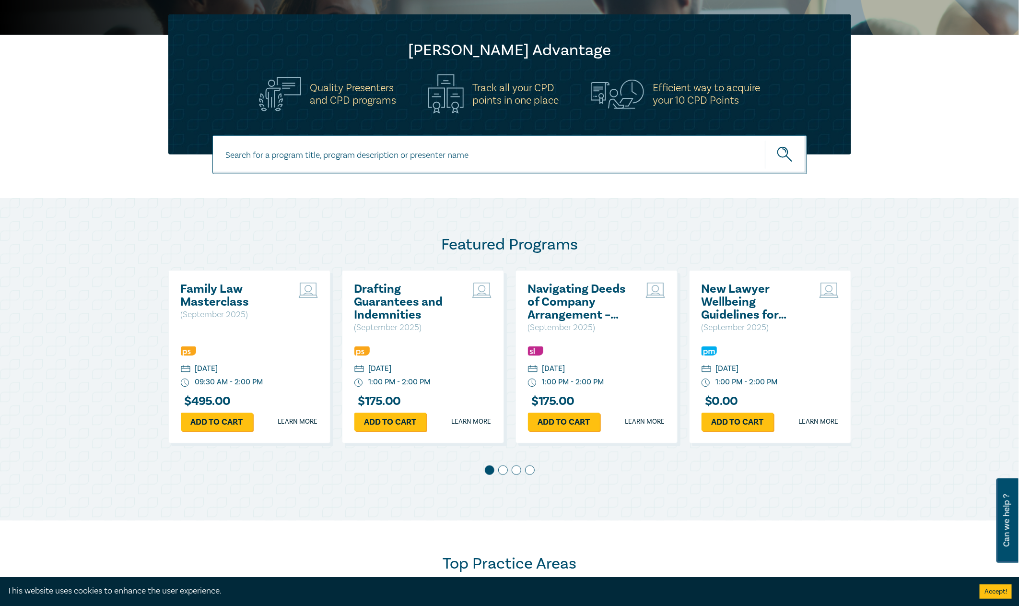 Image resolution: width=1019 pixels, height=606 pixels. Describe the element at coordinates (617, 94) in the screenshot. I see `img: Efficient way to acquire<br>your 10 CPD Points` at that location.